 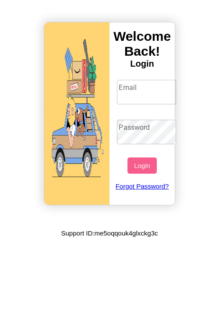 What do you see at coordinates (142, 44) in the screenshot?
I see `h3: Welcome Back!` at bounding box center [142, 44].